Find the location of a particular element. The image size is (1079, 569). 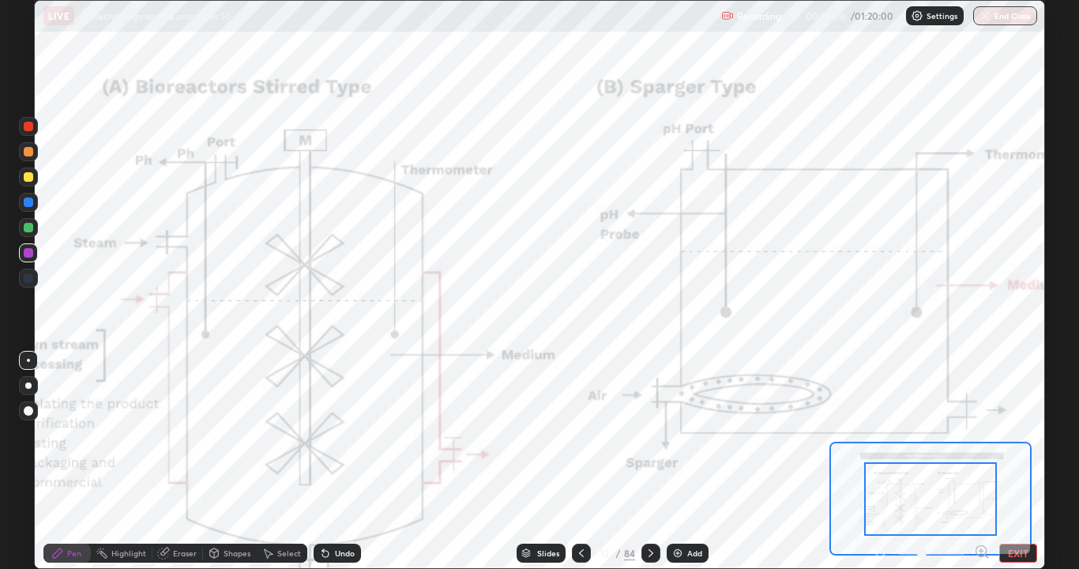

img: add-slide-button is located at coordinates (678, 553).